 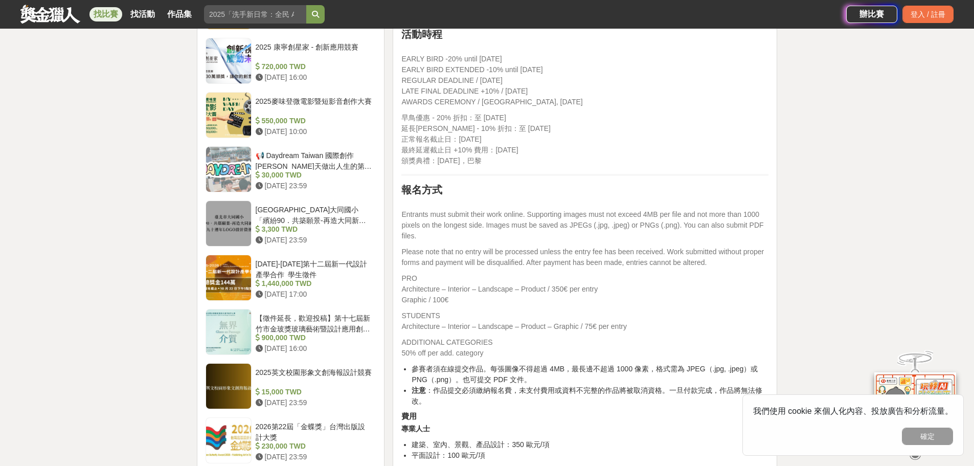 I want to click on div: 230,000 TWD, so click(x=314, y=446).